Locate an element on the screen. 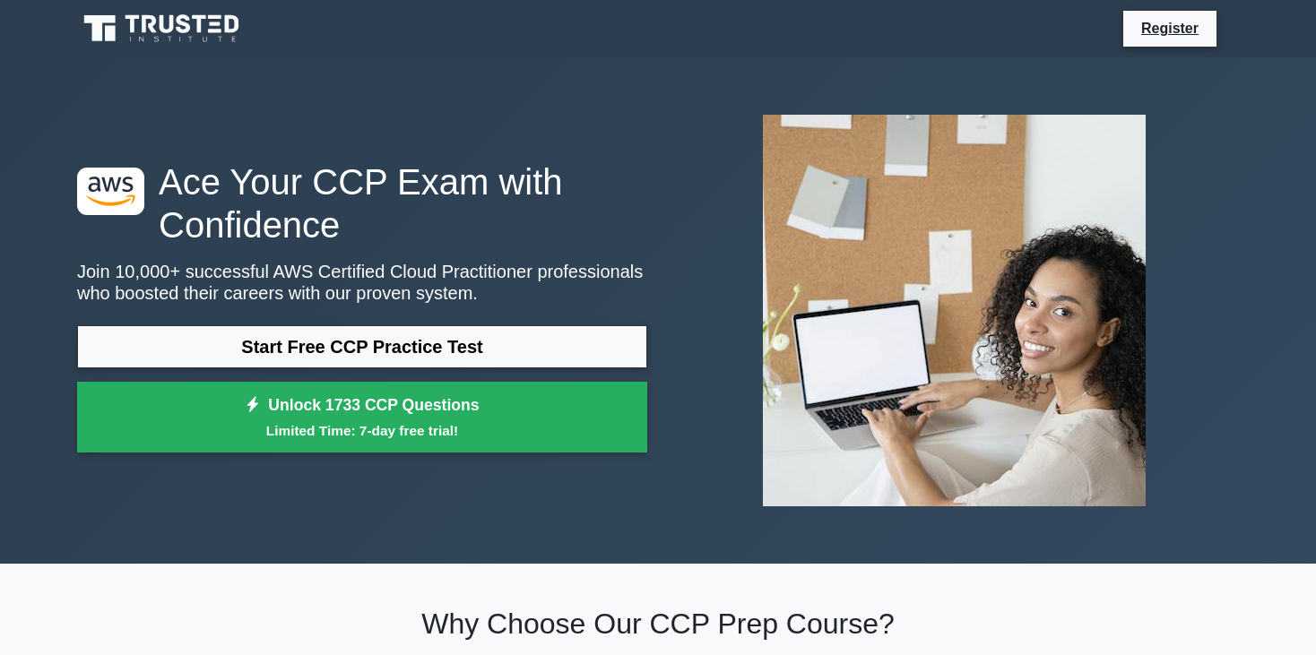 The width and height of the screenshot is (1316, 655). small: Limited Time: 7-day free trial! is located at coordinates (362, 430).